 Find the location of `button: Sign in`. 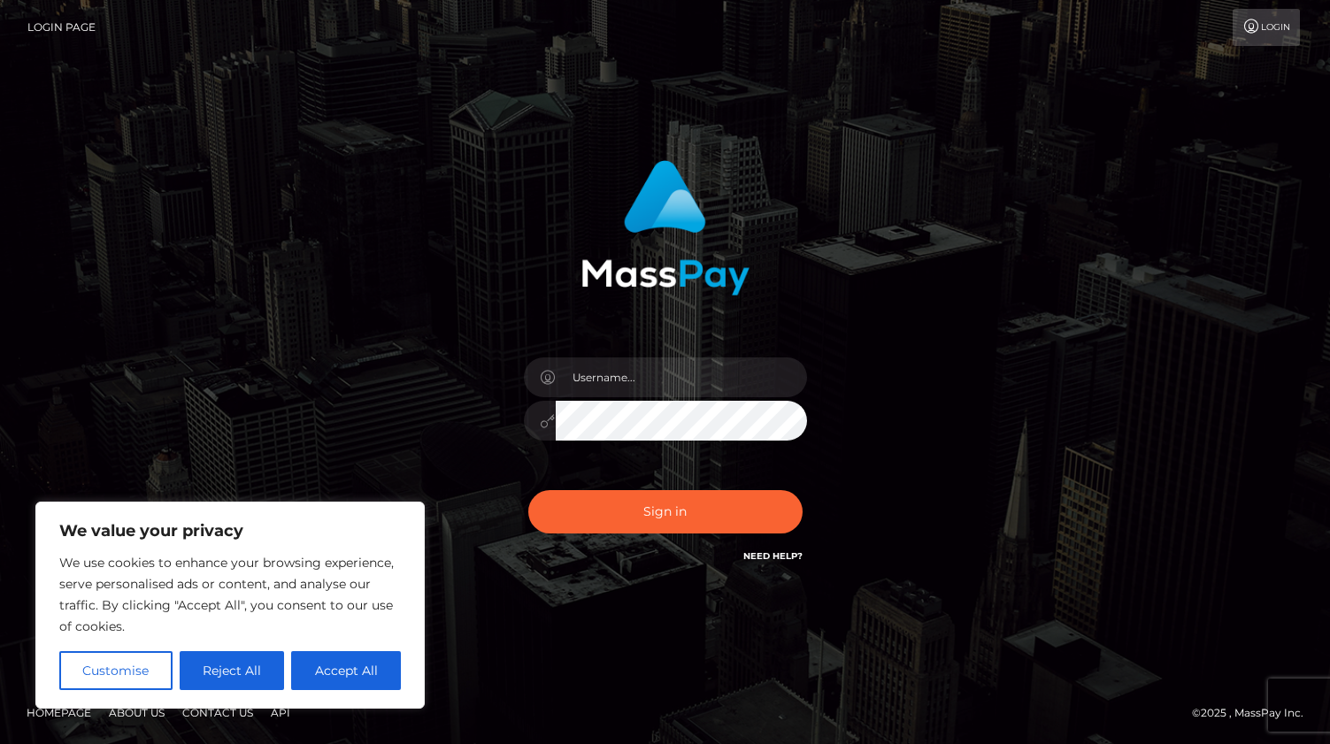

button: Sign in is located at coordinates (665, 511).